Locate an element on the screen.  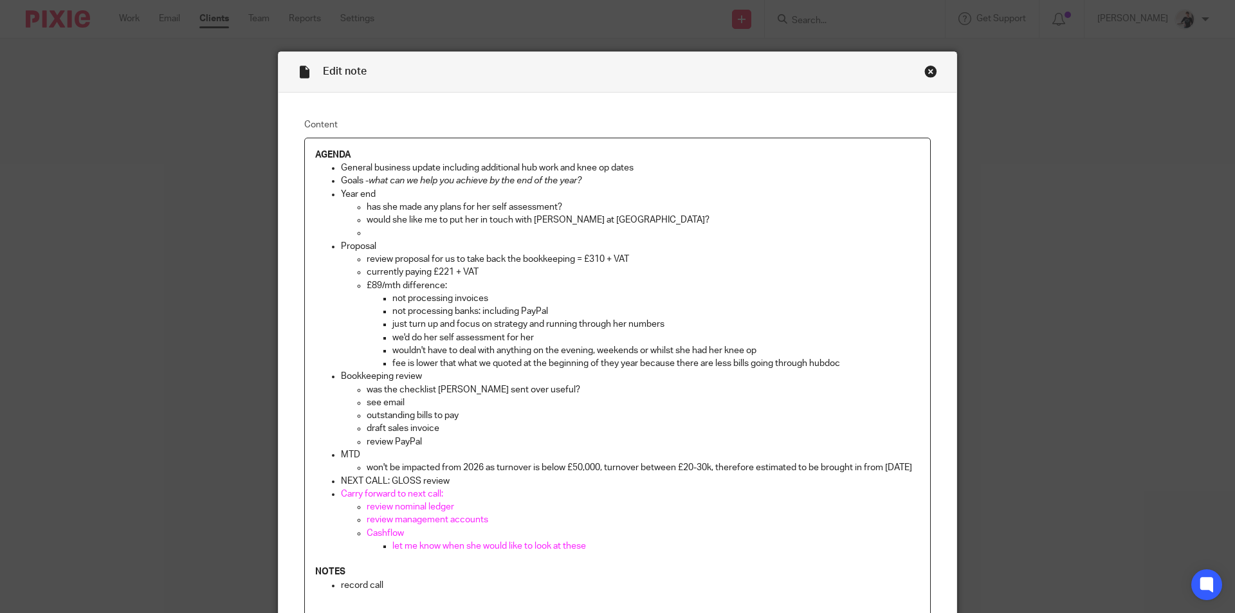
p: see email is located at coordinates (643, 403).